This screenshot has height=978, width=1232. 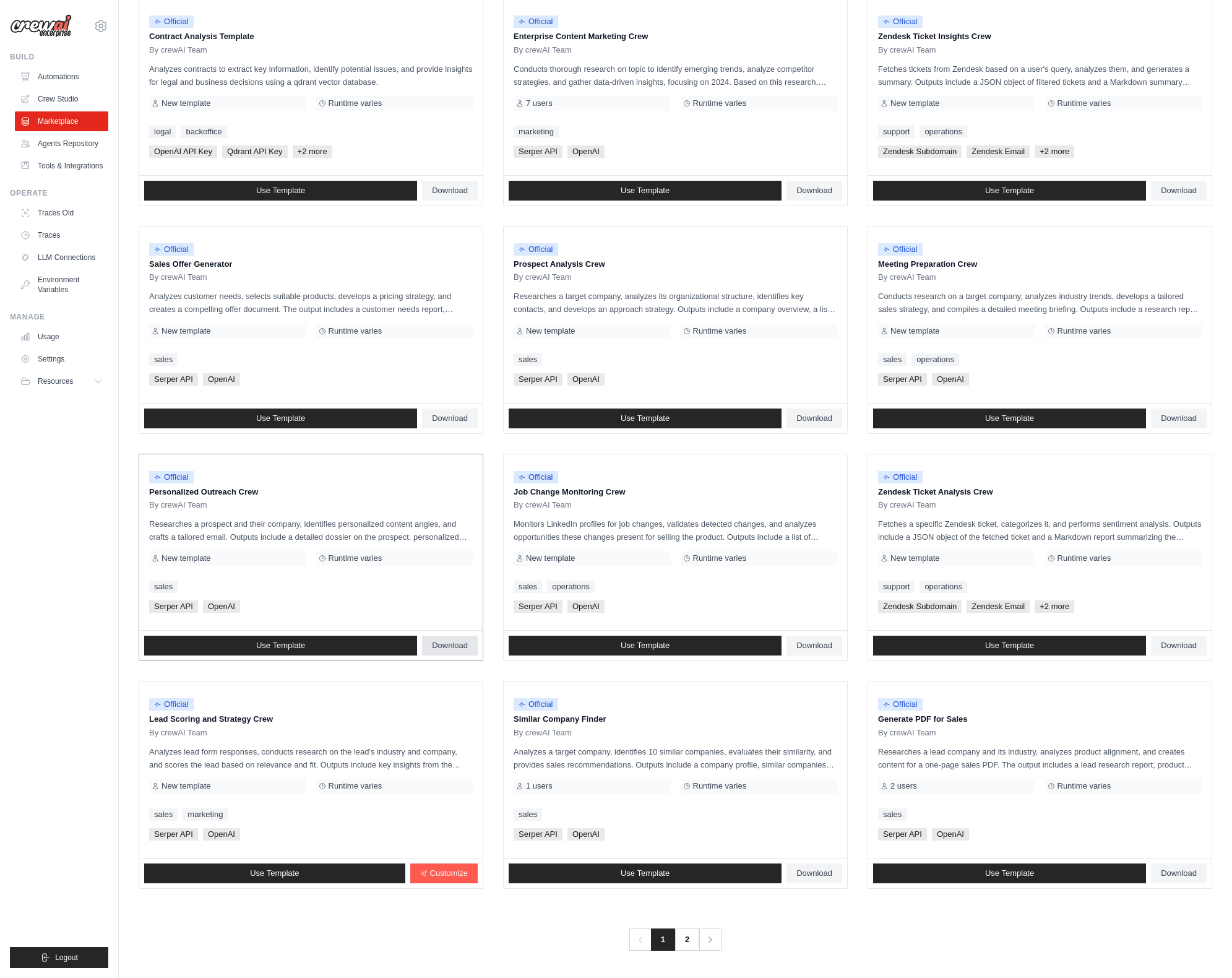 I want to click on p: Researches a target company, analyzes its organizational structure, identifies key contacts, and ..., so click(x=676, y=303).